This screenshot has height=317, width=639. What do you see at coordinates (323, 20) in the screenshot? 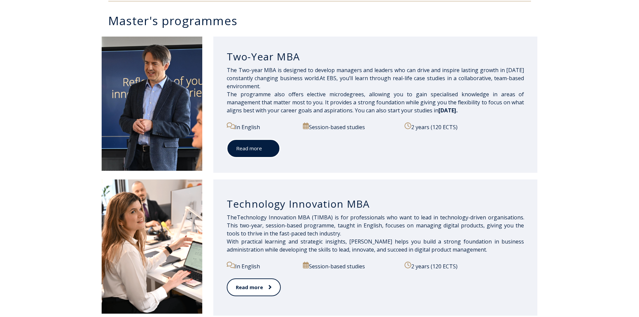
I see `h3: Master's programmes` at bounding box center [323, 20].